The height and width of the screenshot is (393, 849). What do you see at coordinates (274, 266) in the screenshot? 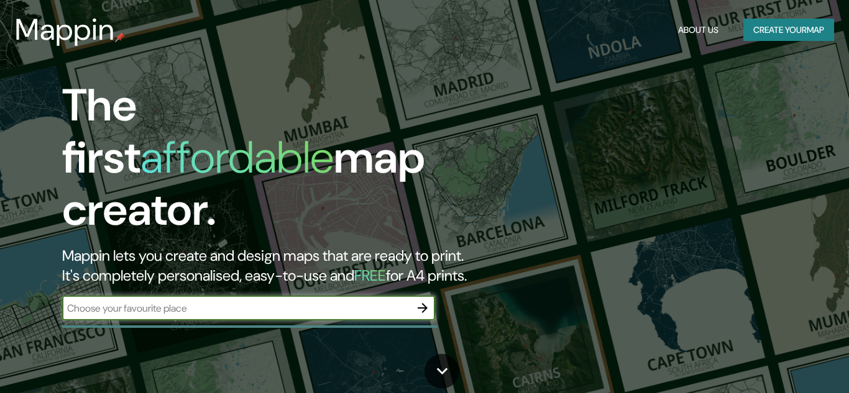
I see `h2: Mappin lets you create and design maps that are ready to print. It's completely personalised, eas...` at bounding box center [274, 266].